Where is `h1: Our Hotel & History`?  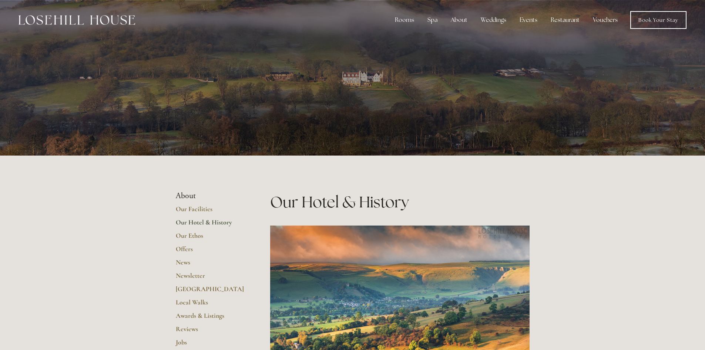 h1: Our Hotel & History is located at coordinates (400, 202).